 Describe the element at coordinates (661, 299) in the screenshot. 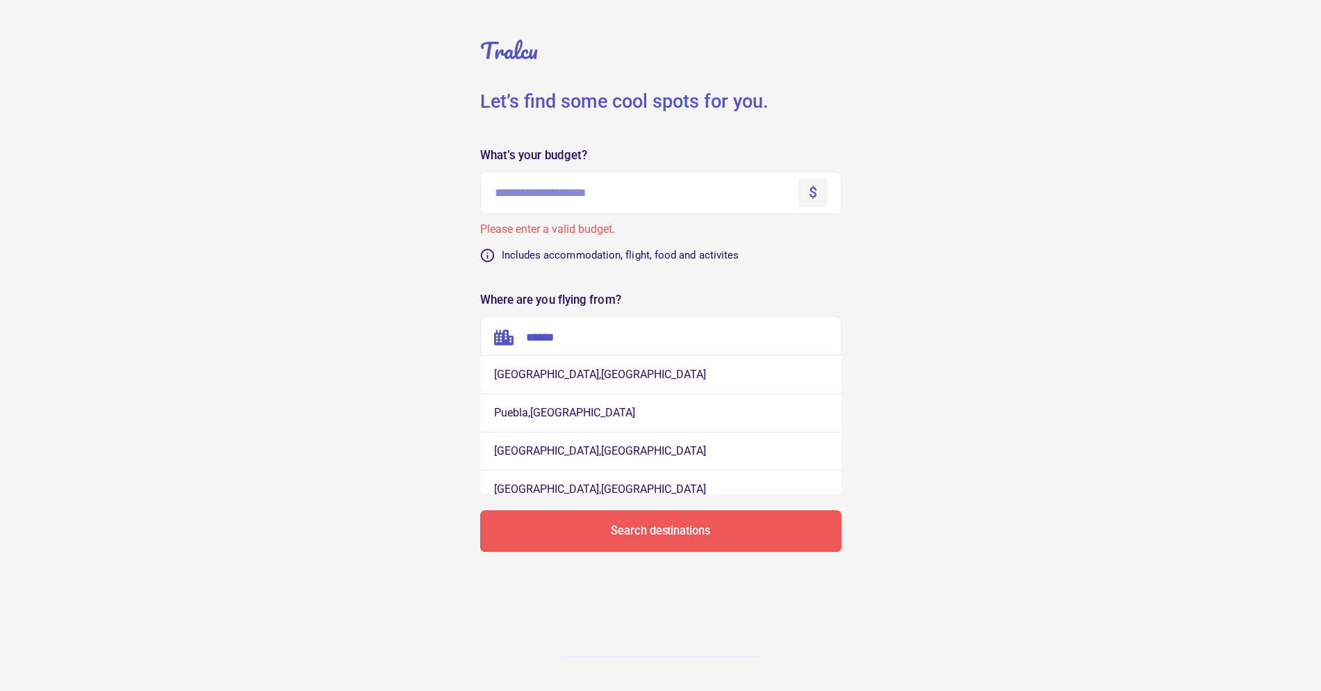

I see `div: Where are you flying from?` at that location.